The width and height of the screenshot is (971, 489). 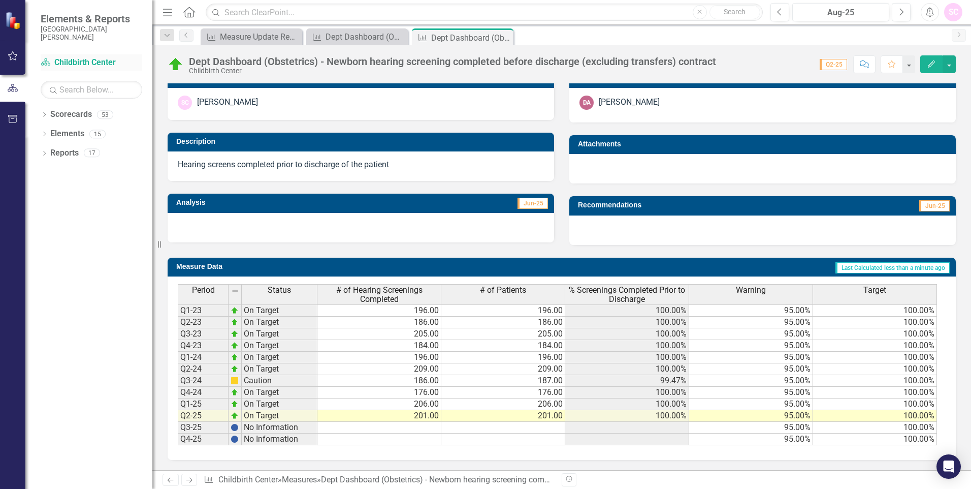 I want to click on span: Q2-25, so click(x=834, y=65).